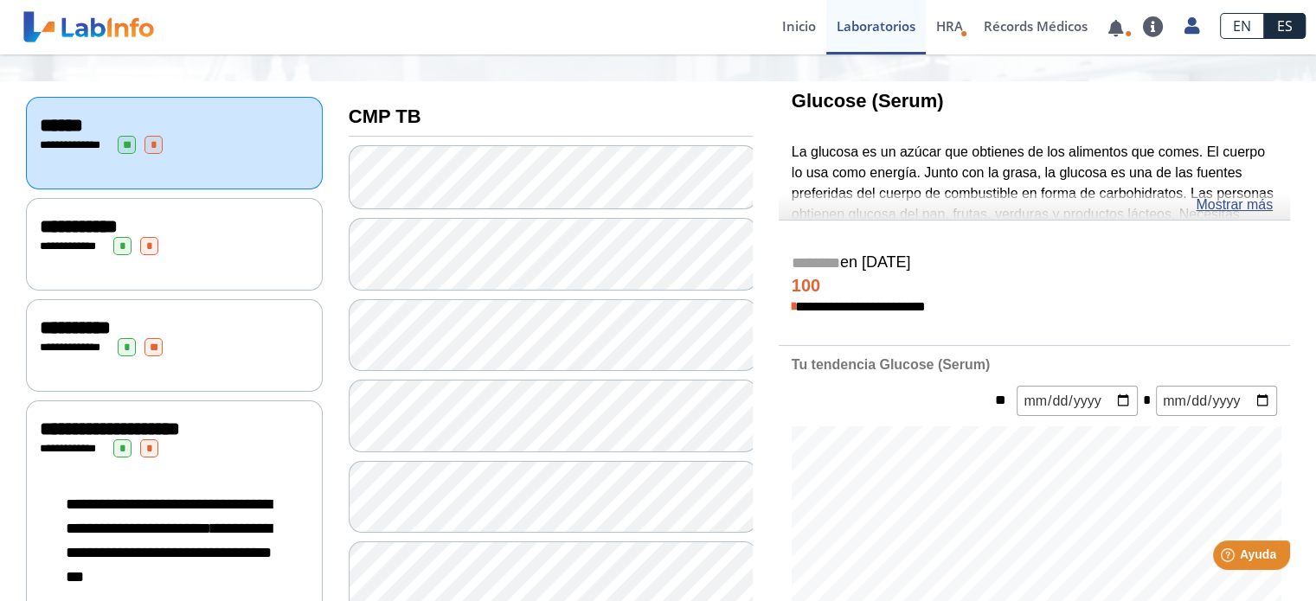  What do you see at coordinates (1242, 26) in the screenshot?
I see `a: EN` at bounding box center [1242, 26].